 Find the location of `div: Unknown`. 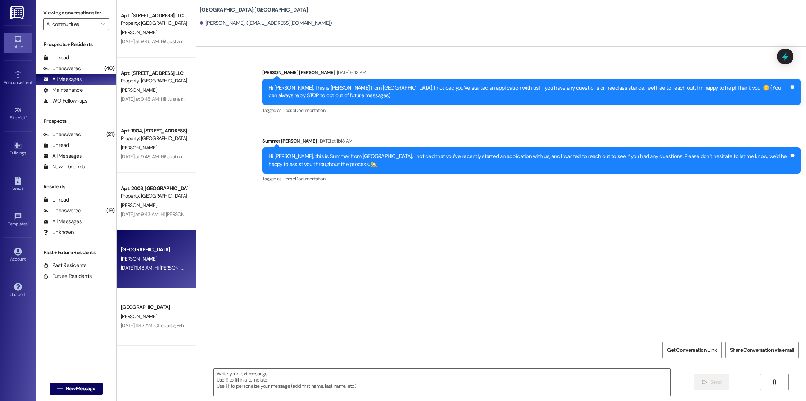

div: Unknown is located at coordinates (58, 232).